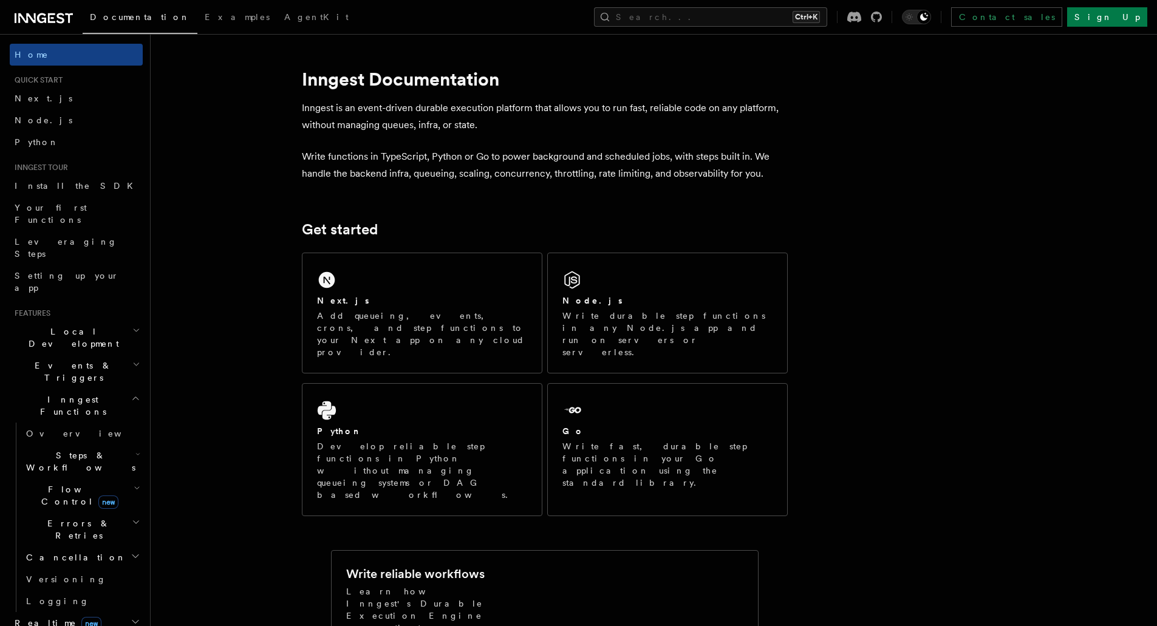 This screenshot has height=626, width=1157. What do you see at coordinates (76, 338) in the screenshot?
I see `button: Local Development` at bounding box center [76, 338].